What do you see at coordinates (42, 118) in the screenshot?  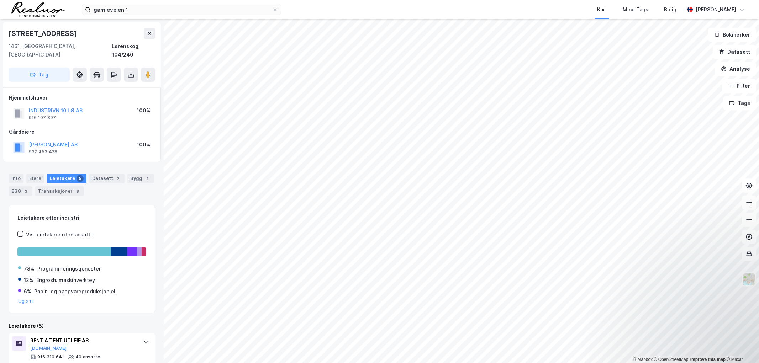 I see `div: 916 107 897` at bounding box center [42, 118].